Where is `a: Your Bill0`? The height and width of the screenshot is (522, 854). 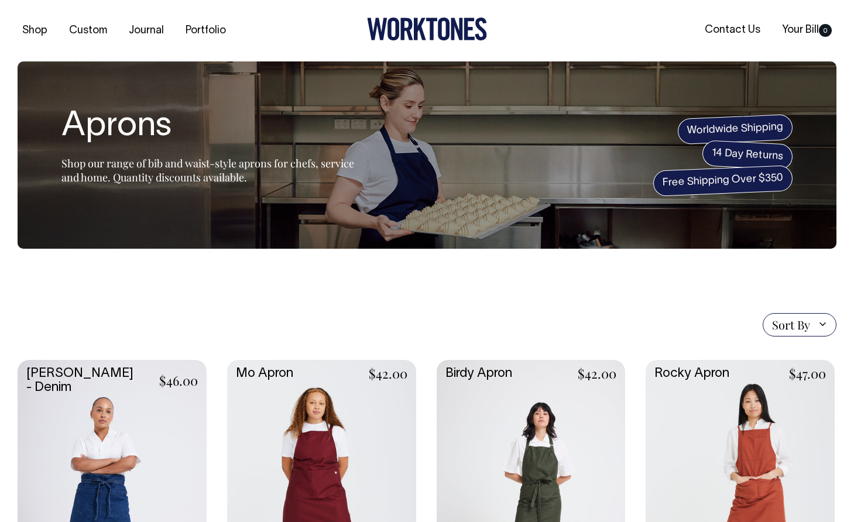
a: Your Bill0 is located at coordinates (807, 30).